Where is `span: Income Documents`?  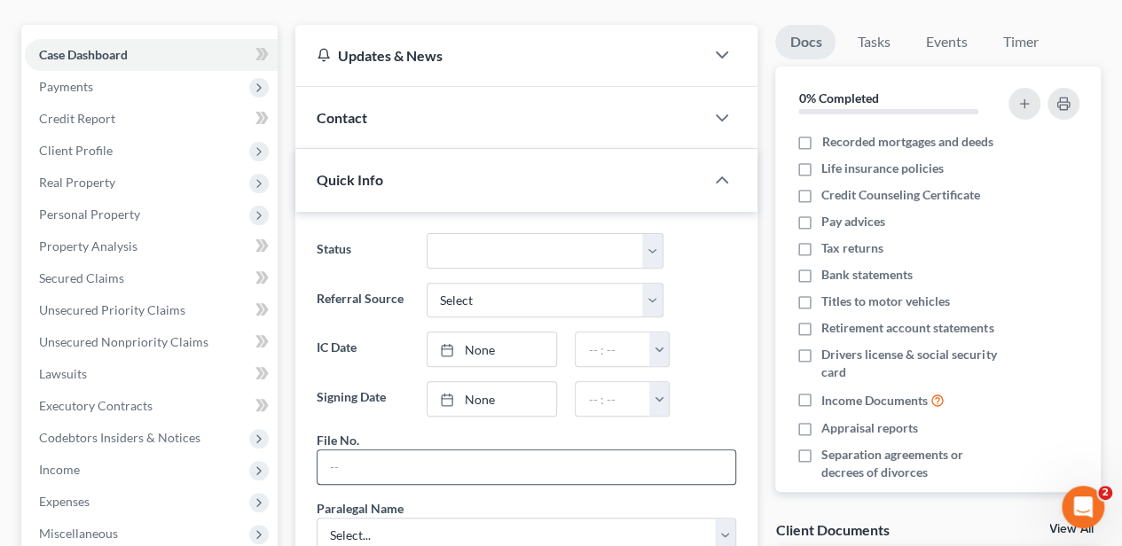
span: Income Documents is located at coordinates (874, 401).